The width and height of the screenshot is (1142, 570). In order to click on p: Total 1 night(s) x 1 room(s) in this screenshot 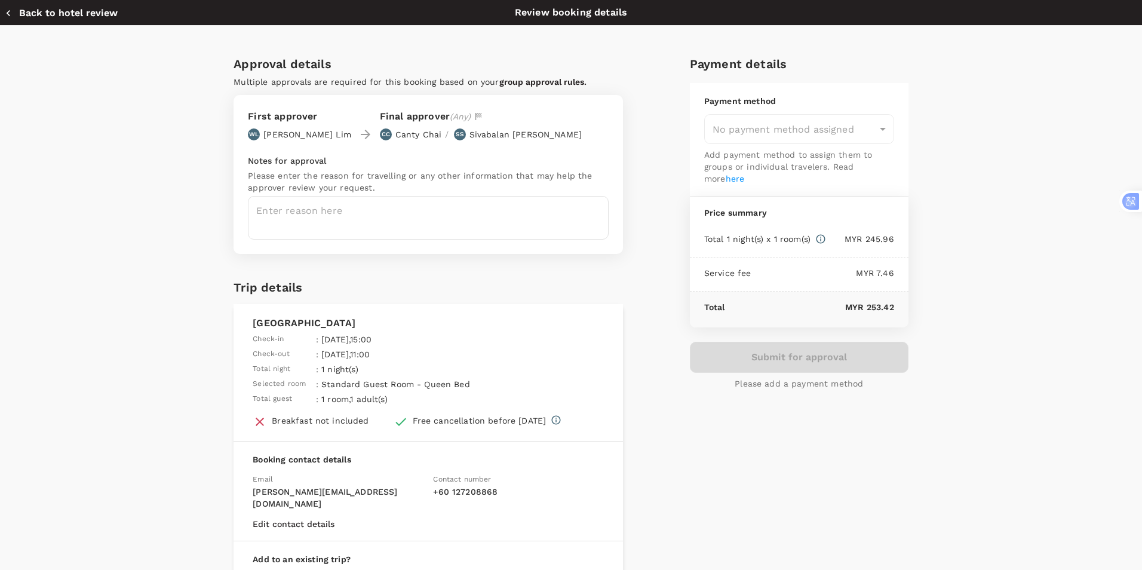, I will do `click(758, 239)`.